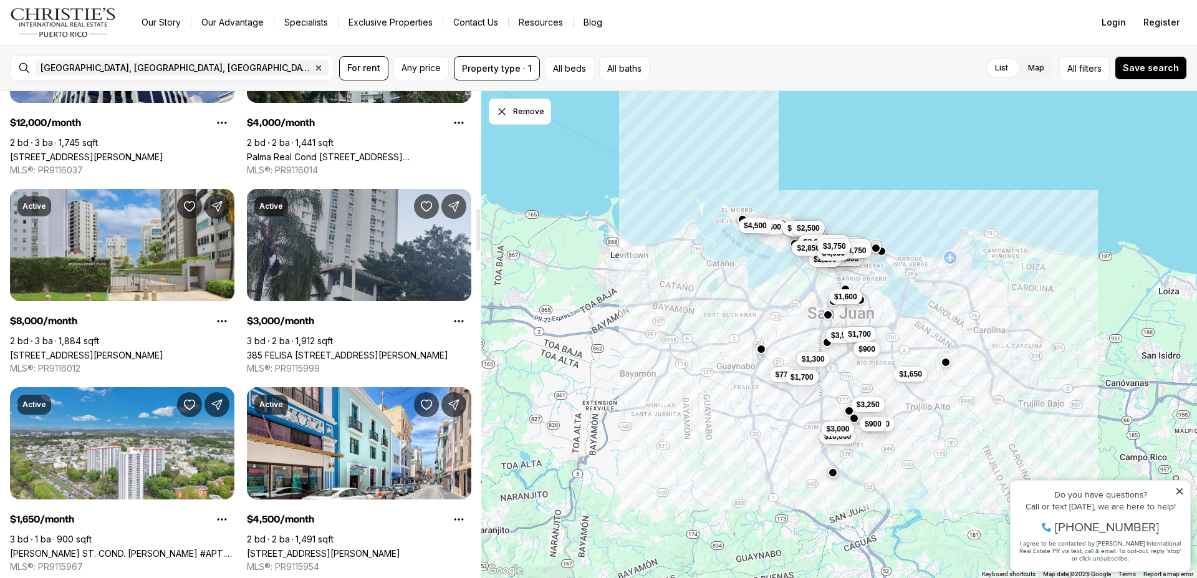  Describe the element at coordinates (783, 375) in the screenshot. I see `span: $775` at that location.